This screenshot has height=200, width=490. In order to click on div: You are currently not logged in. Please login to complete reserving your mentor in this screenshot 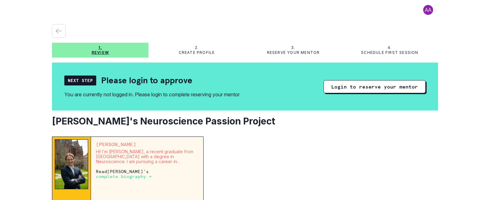, I will do `click(152, 94)`.